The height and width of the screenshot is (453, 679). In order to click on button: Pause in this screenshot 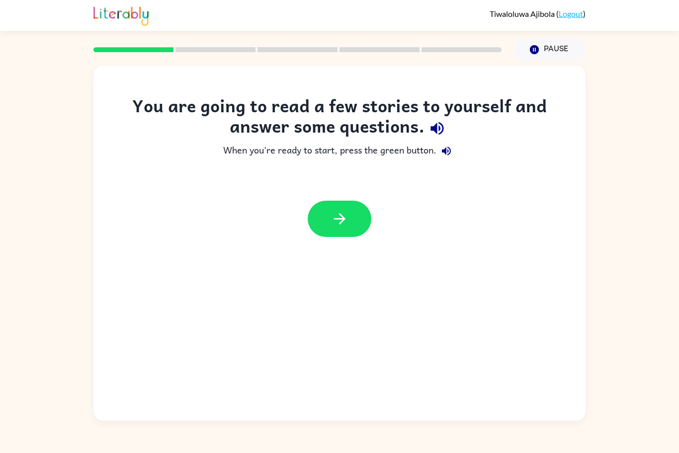, I will do `click(549, 50)`.